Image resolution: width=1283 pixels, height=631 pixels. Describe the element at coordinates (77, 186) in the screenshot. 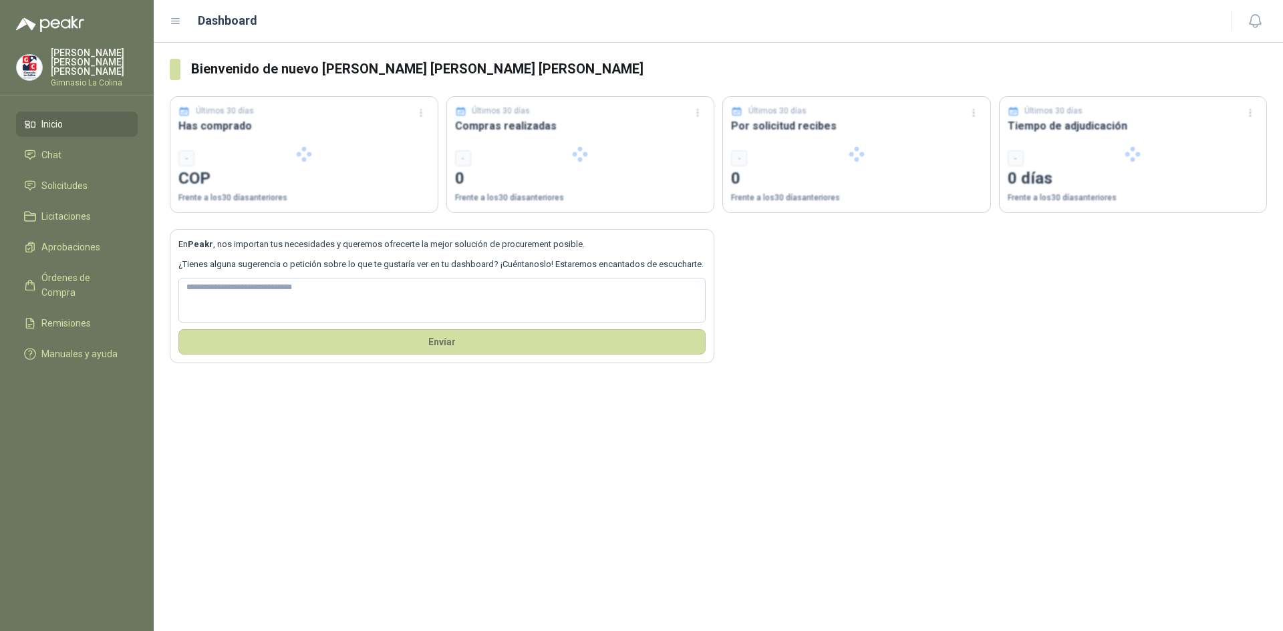

I see `a: Solicitudes` at that location.